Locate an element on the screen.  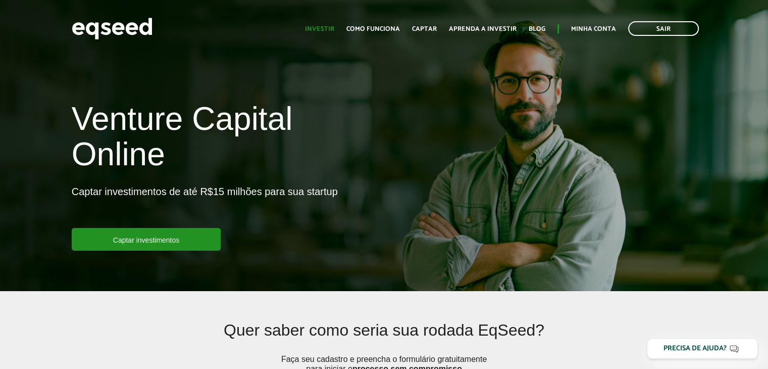
a: Blog is located at coordinates (537, 29).